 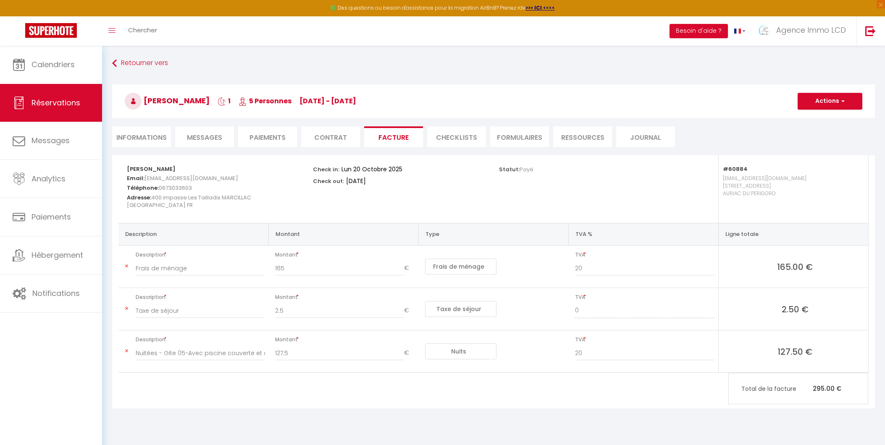 What do you see at coordinates (520, 137) in the screenshot?
I see `li: FORMULAIRES` at bounding box center [520, 137].